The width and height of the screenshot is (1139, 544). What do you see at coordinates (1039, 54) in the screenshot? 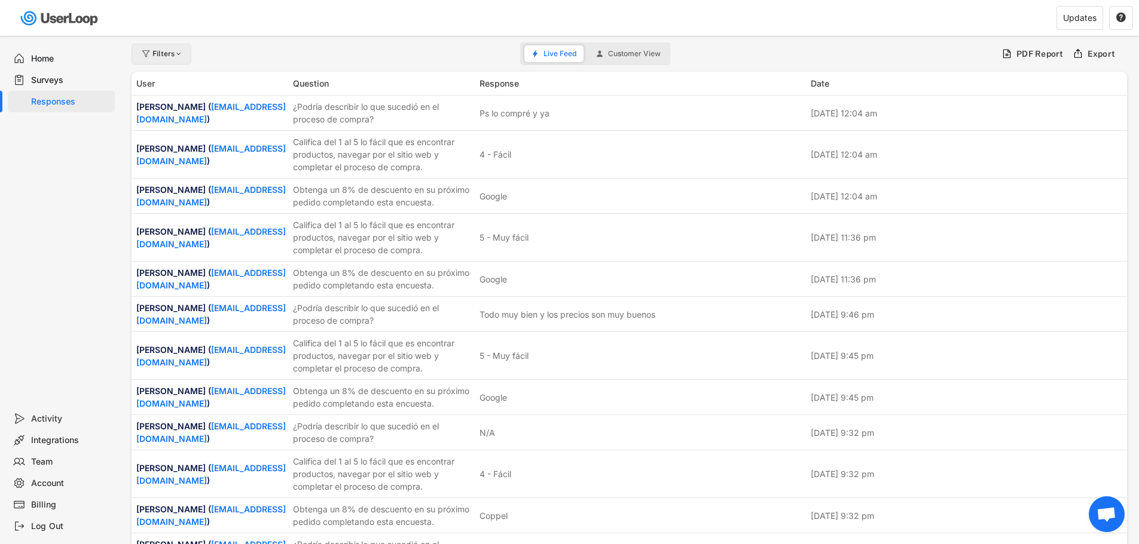
I see `div: PDF Report` at bounding box center [1039, 54].